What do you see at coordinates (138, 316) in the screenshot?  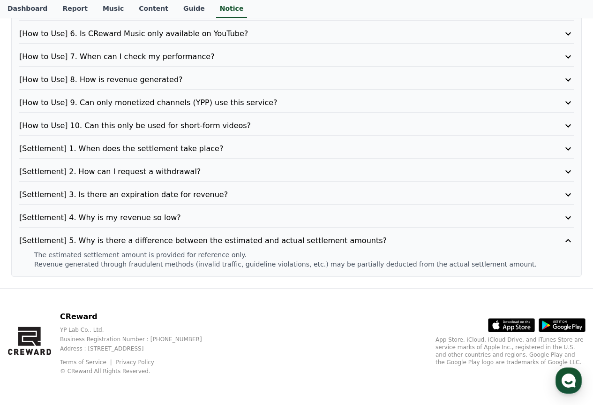 I see `p: CReward` at bounding box center [138, 316].